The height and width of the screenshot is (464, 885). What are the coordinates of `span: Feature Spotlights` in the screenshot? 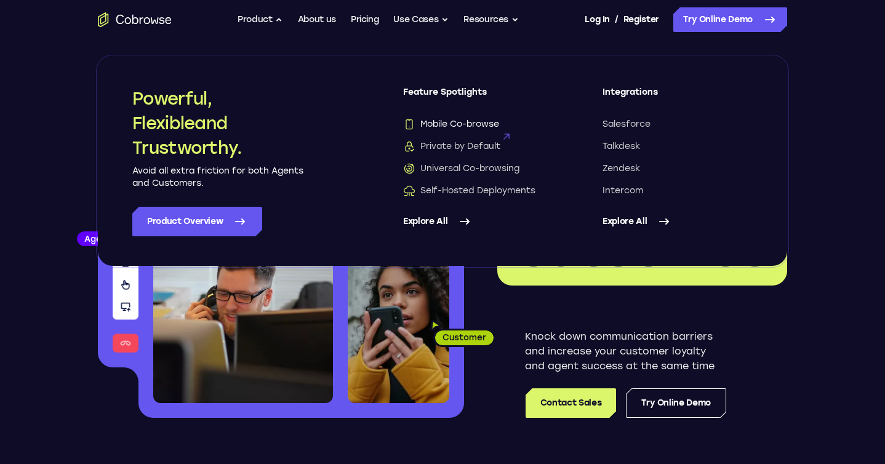 It's located at (478, 97).